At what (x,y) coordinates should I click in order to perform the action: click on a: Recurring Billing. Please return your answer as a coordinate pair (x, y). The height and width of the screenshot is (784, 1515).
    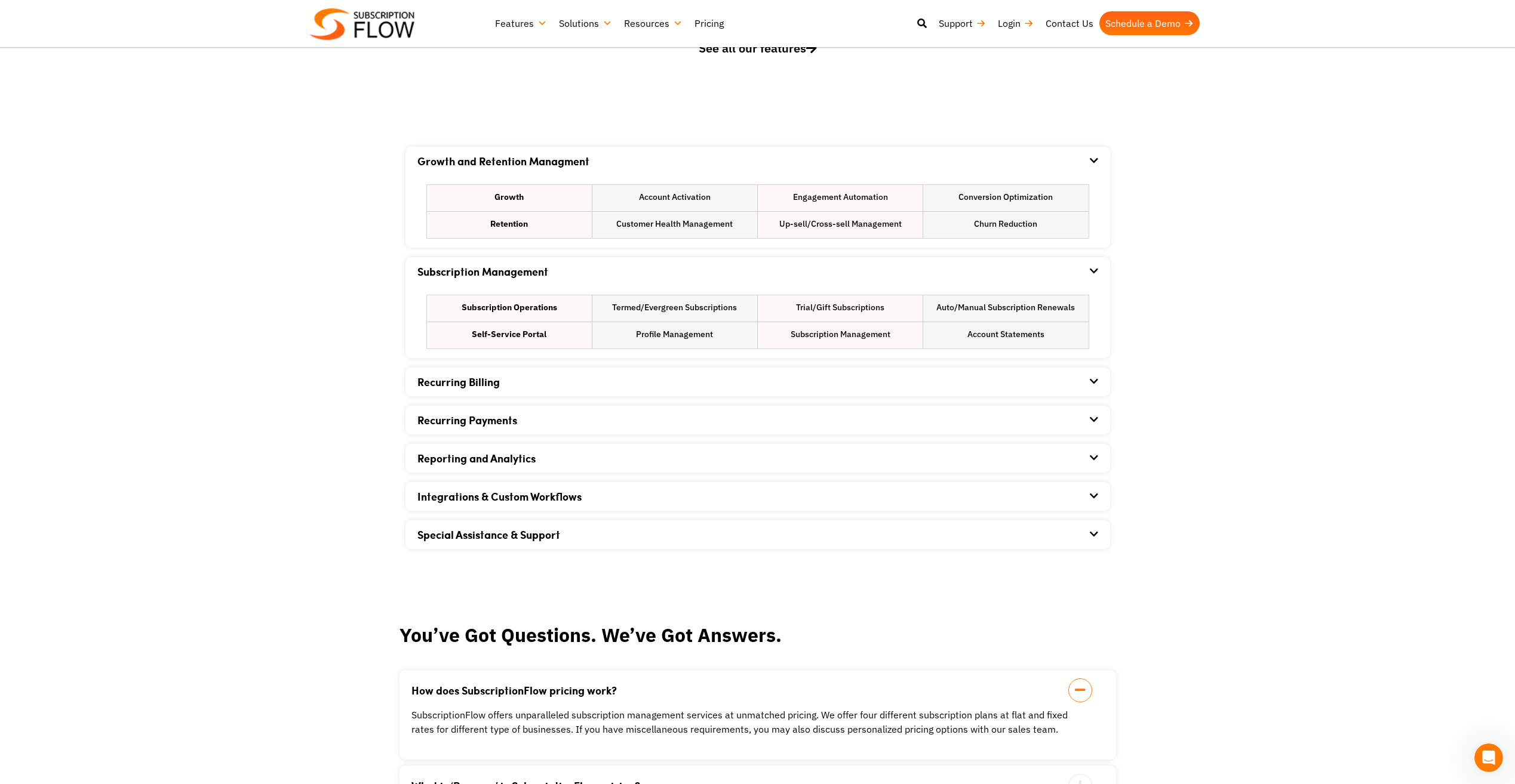
    Looking at the image, I should click on (459, 382).